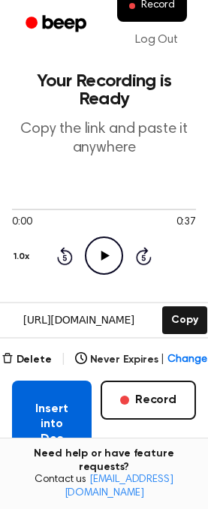 The height and width of the screenshot is (509, 208). What do you see at coordinates (184, 320) in the screenshot?
I see `button: Copy` at bounding box center [184, 320].